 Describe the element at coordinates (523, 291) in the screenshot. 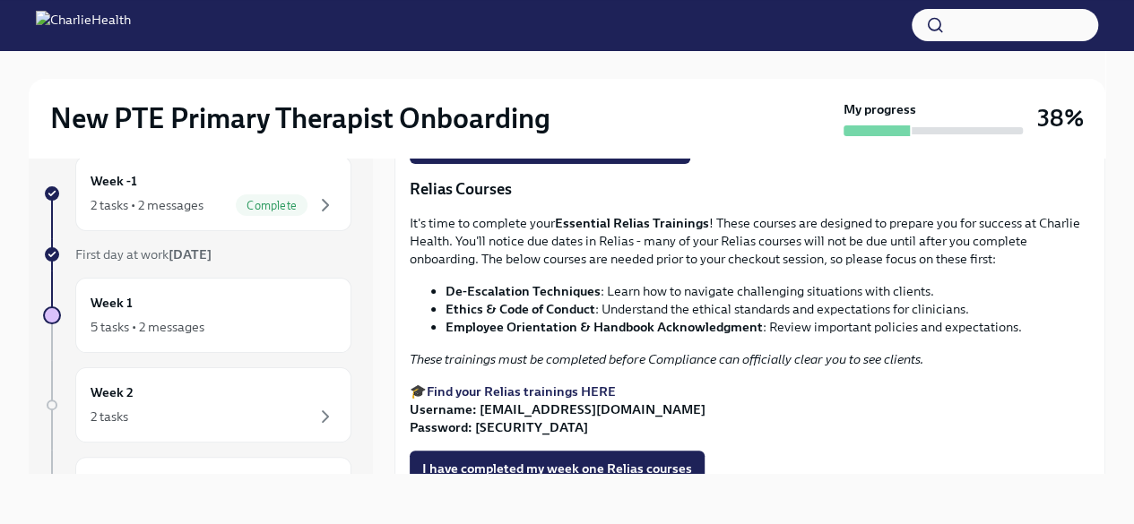

I see `strong: De-Escalation Techniques` at that location.